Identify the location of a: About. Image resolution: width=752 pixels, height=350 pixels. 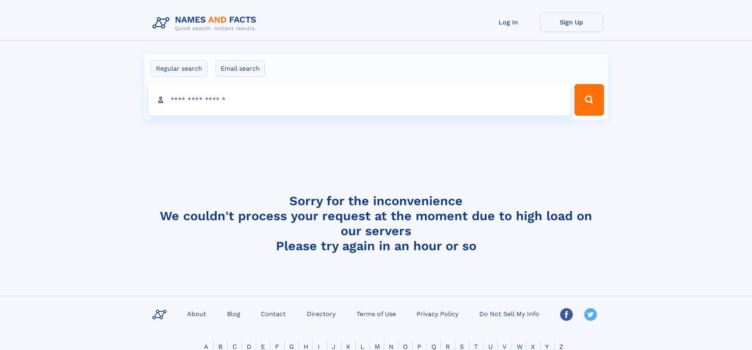
(197, 314).